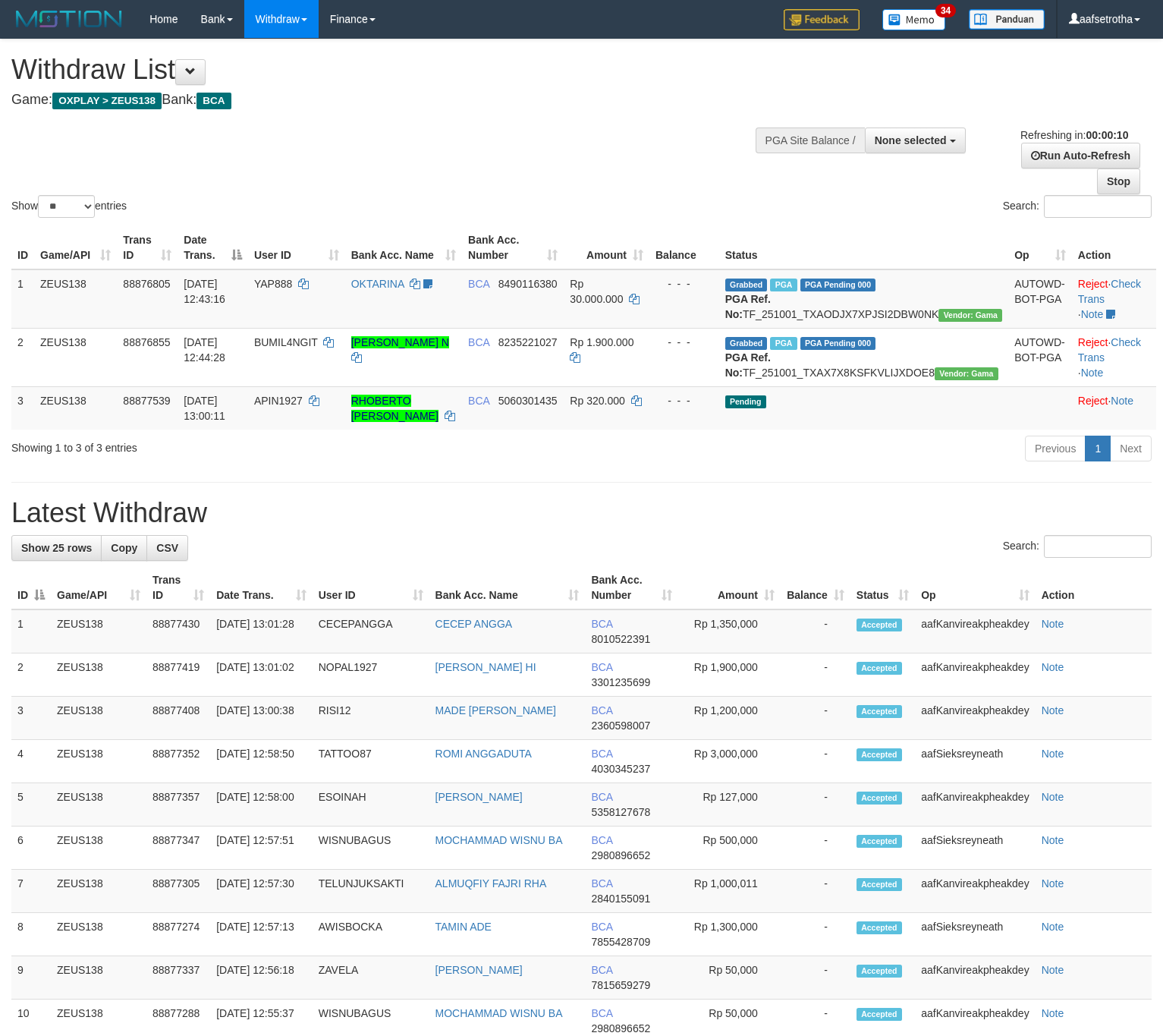  I want to click on td: 2, so click(31, 675).